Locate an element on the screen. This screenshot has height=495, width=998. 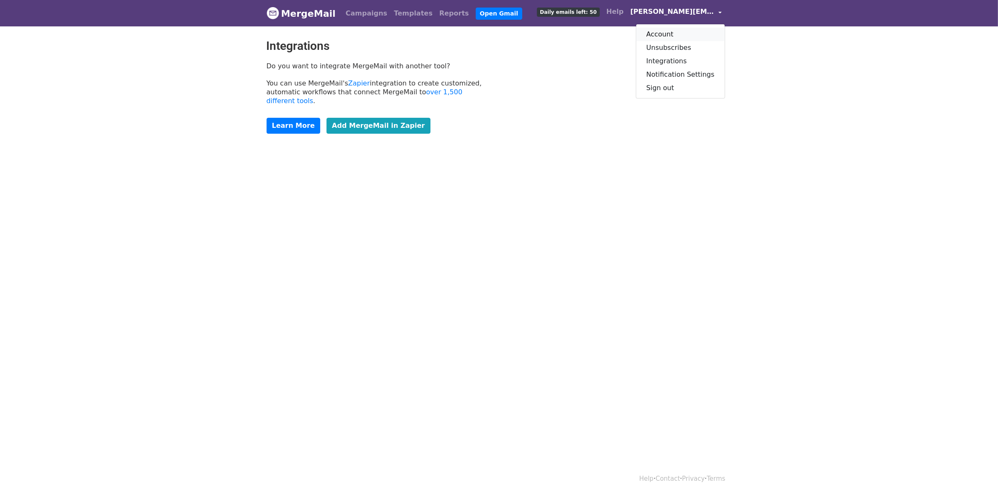
a: Terms is located at coordinates (716, 479).